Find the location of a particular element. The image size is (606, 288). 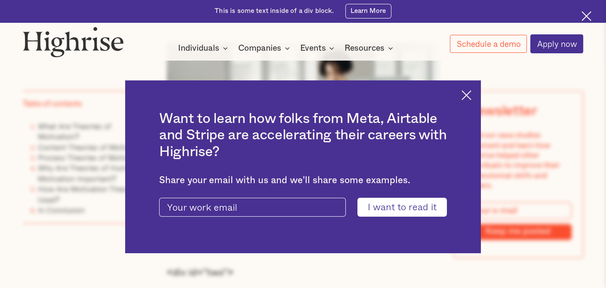

div: Individuals is located at coordinates (199, 48).